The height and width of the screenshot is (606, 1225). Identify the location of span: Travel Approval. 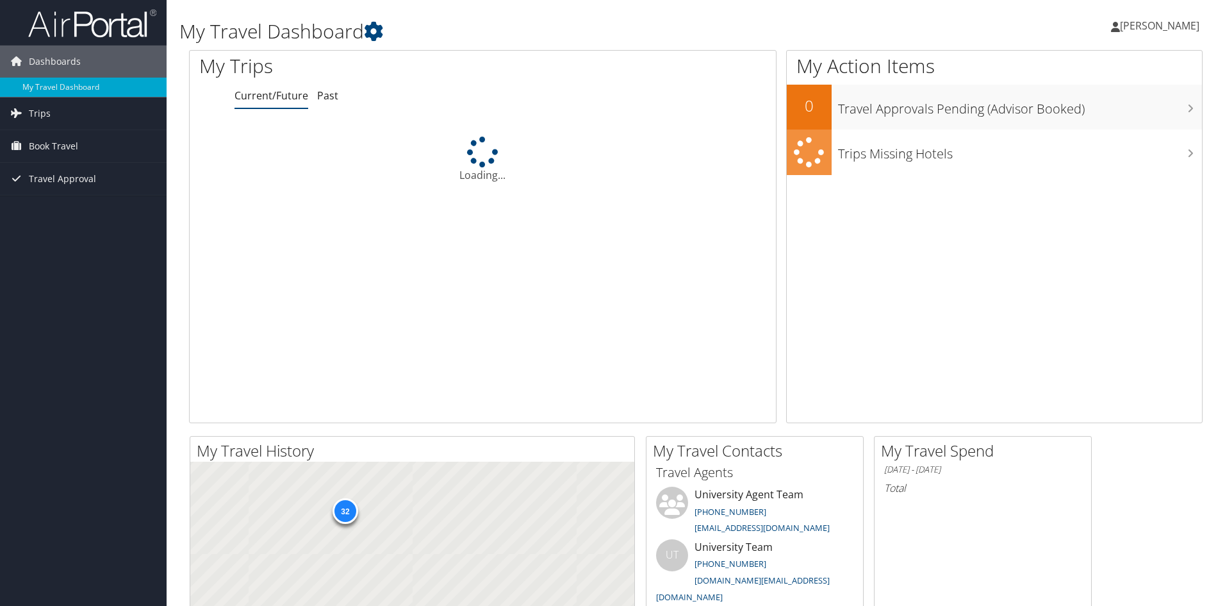
(62, 179).